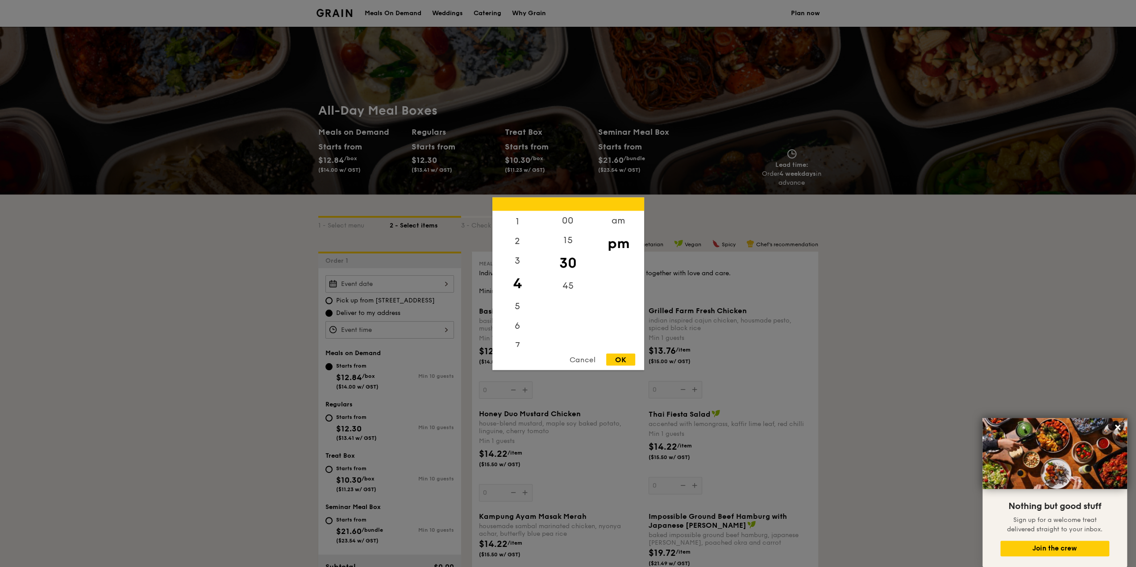  I want to click on span: Nothing but good stuff, so click(1055, 507).